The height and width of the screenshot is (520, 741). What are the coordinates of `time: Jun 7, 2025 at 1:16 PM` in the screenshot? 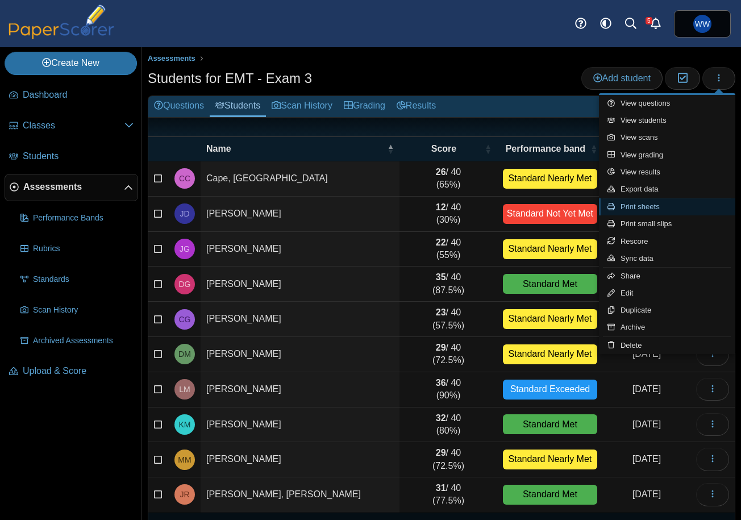 It's located at (647, 389).